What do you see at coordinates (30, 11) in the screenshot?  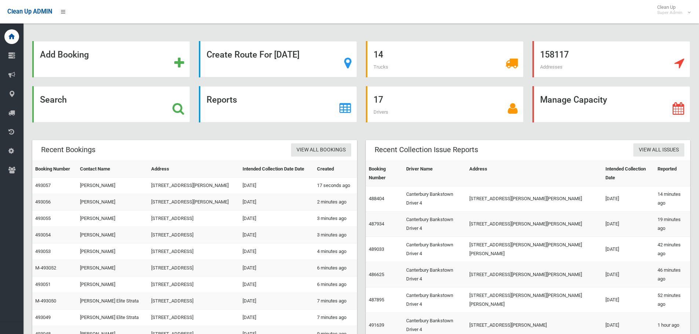 I see `span: Clean Up ADMIN` at bounding box center [30, 11].